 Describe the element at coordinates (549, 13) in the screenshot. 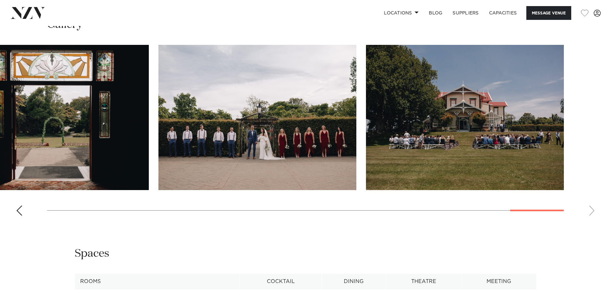

I see `button: Message Venue` at that location.